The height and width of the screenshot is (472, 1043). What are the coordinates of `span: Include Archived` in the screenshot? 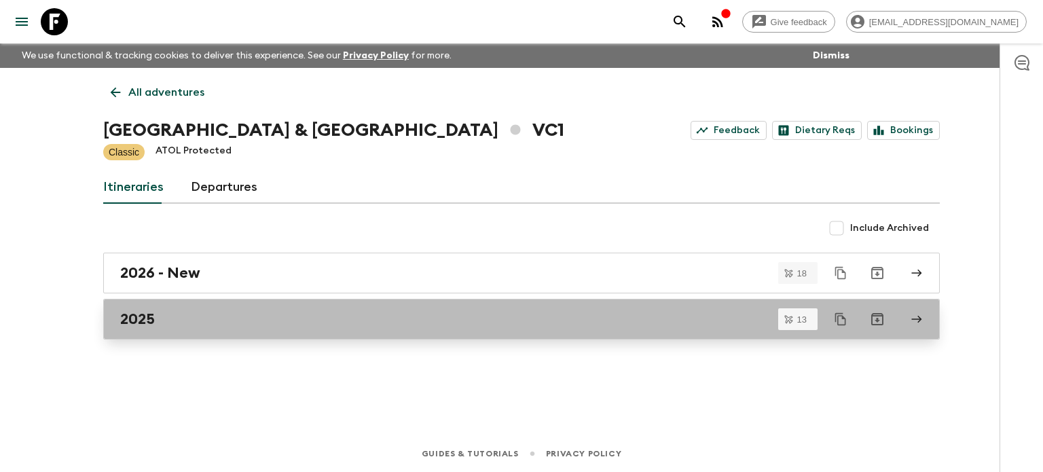 It's located at (889, 228).